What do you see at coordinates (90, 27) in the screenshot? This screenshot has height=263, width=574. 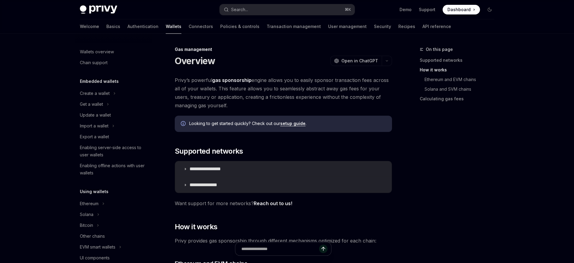 I see `a: Welcome` at bounding box center [90, 27].